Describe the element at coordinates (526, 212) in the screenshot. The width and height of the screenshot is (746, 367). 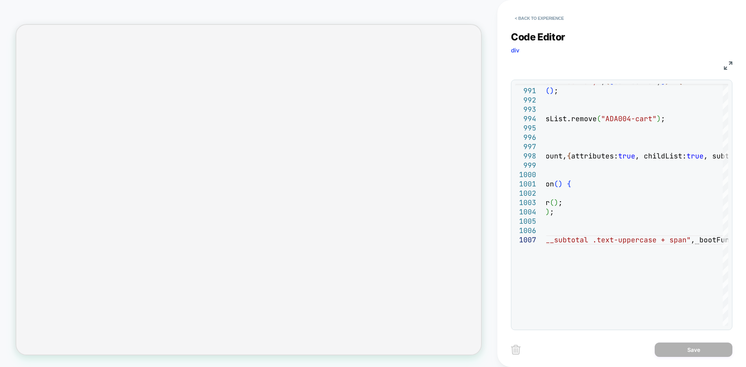
I see `div: 1004` at that location.